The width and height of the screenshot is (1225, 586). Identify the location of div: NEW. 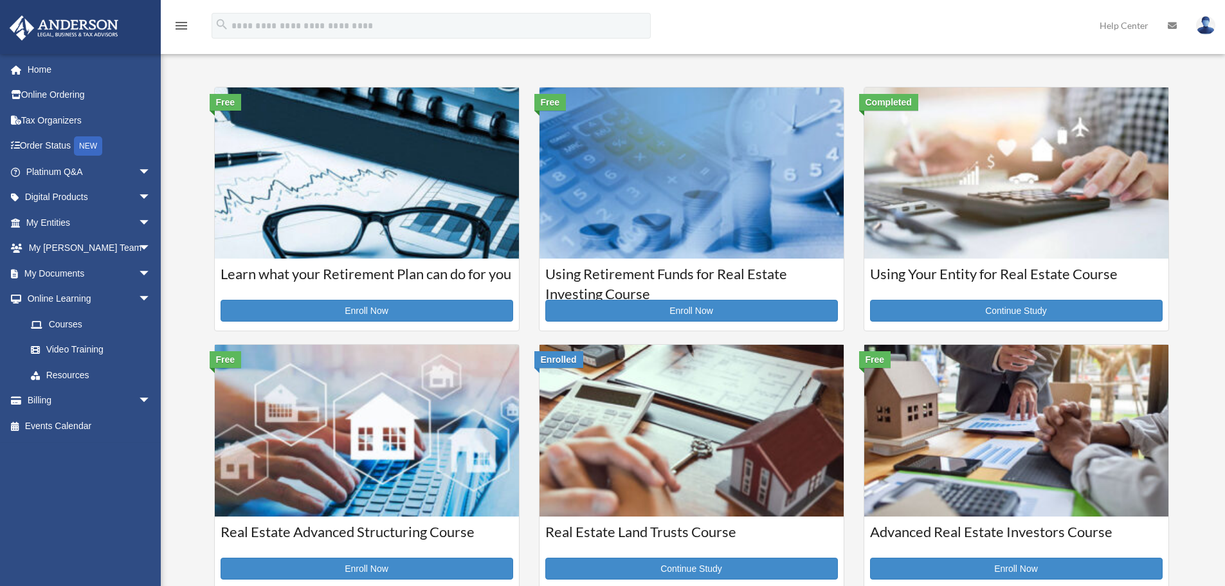
(88, 146).